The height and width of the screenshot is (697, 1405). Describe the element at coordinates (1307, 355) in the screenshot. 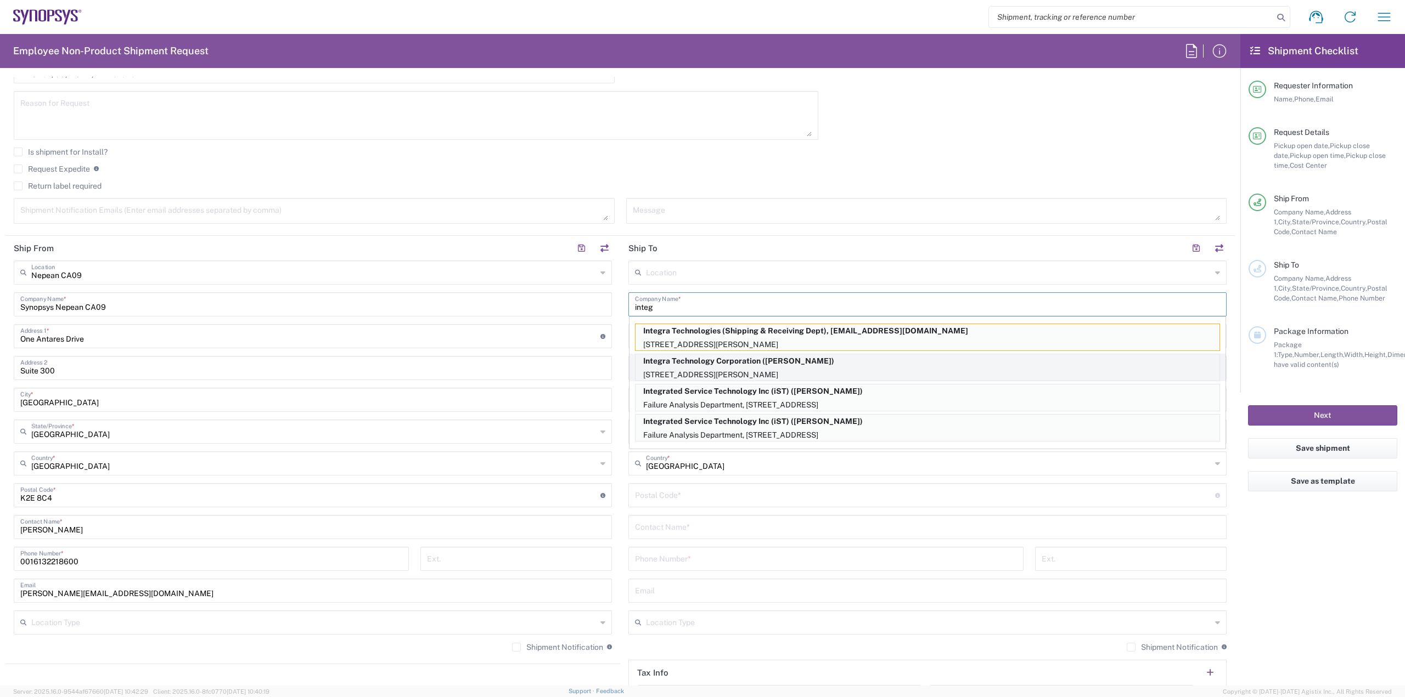

I see `span: Number,` at that location.